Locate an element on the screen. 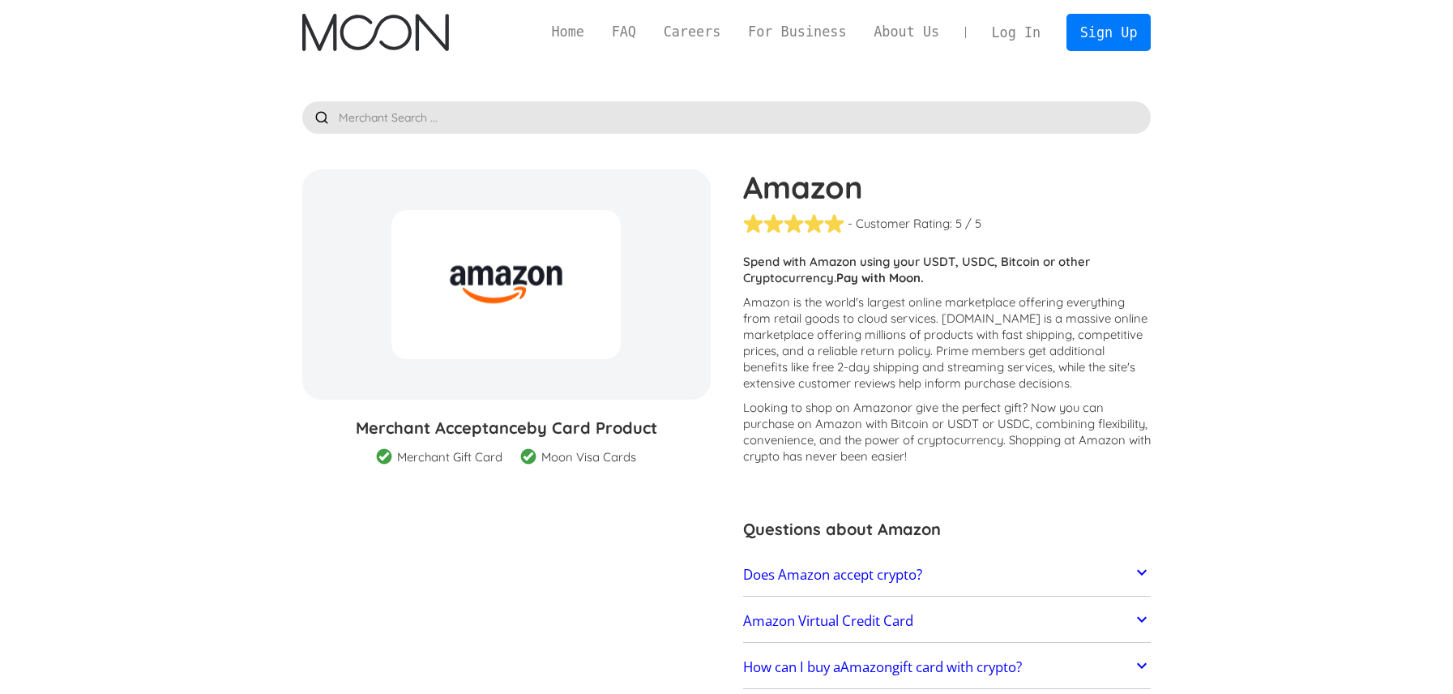  div: - Customer Rating: is located at coordinates (900, 224).